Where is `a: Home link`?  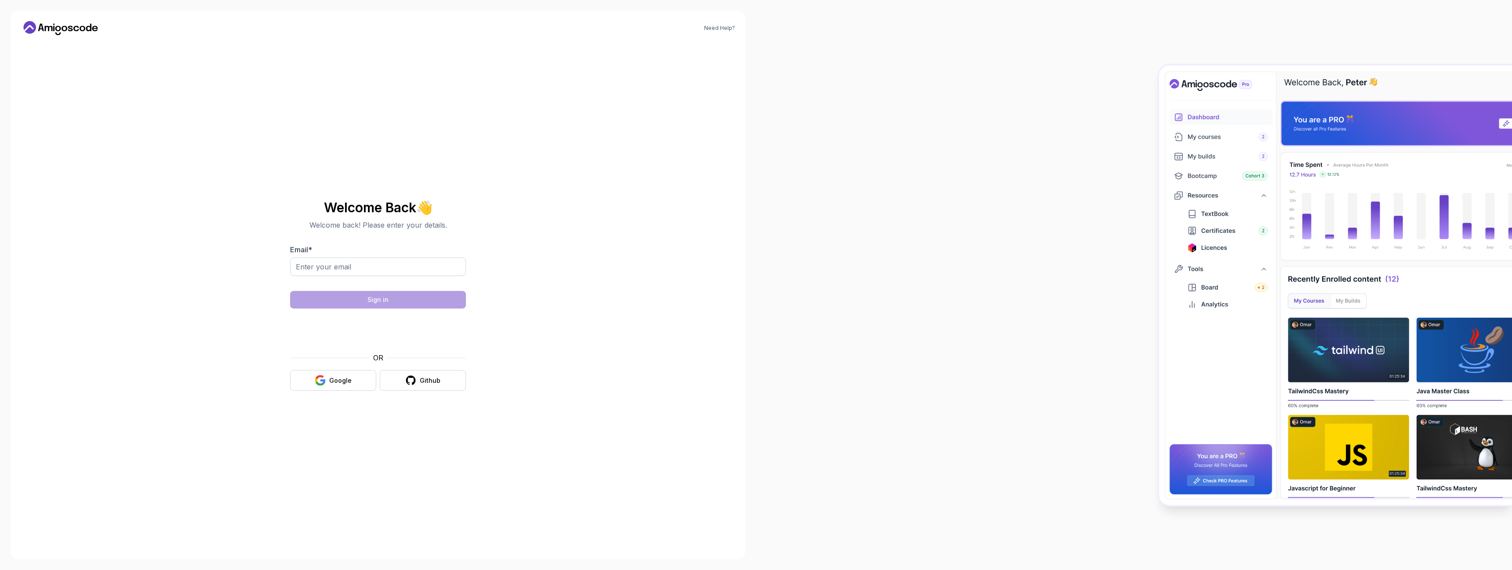
a: Home link is located at coordinates (61, 28).